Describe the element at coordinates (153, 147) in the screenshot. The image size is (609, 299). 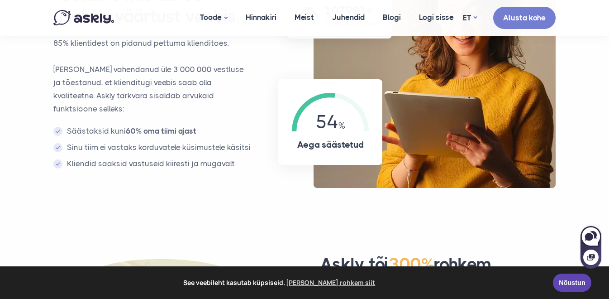
I see `li: Sinu tiim ei vastaks korduvatele küsimustele käsitsi` at that location.